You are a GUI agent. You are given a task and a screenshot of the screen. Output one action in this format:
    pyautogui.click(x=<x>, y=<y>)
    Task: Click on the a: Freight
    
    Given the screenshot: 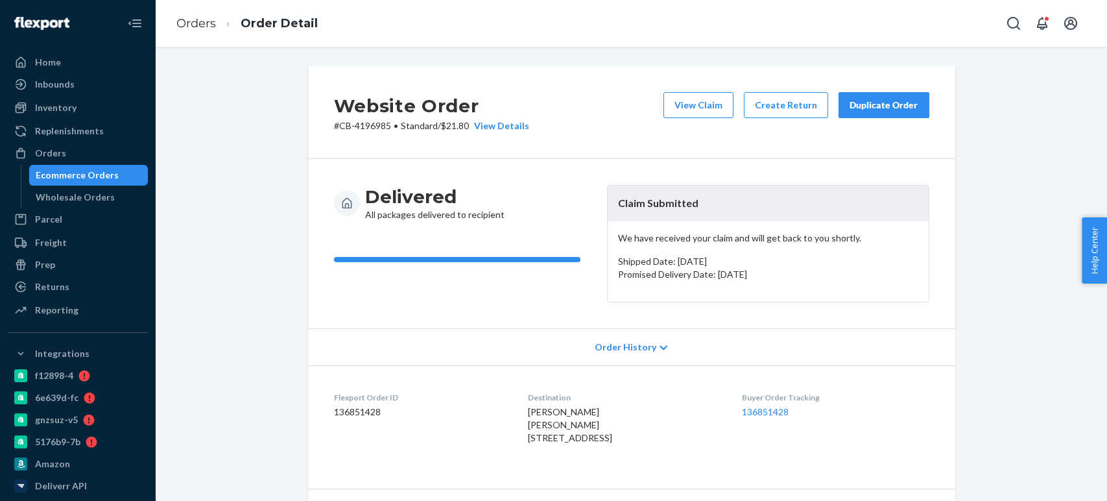 What is the action you would take?
    pyautogui.click(x=78, y=243)
    